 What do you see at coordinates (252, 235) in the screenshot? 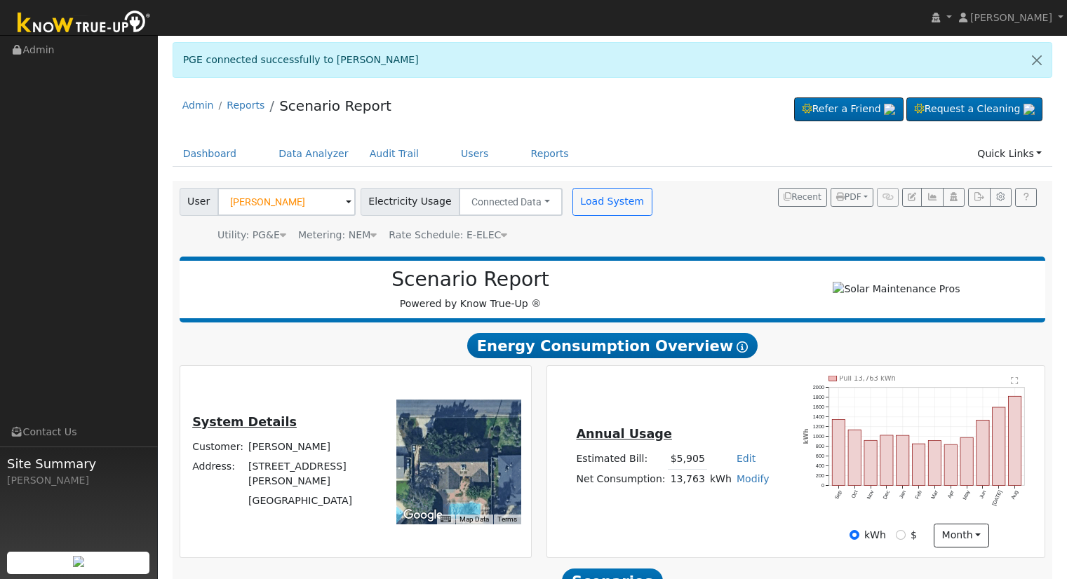
I see `div: Utility: PG&E` at bounding box center [252, 235].